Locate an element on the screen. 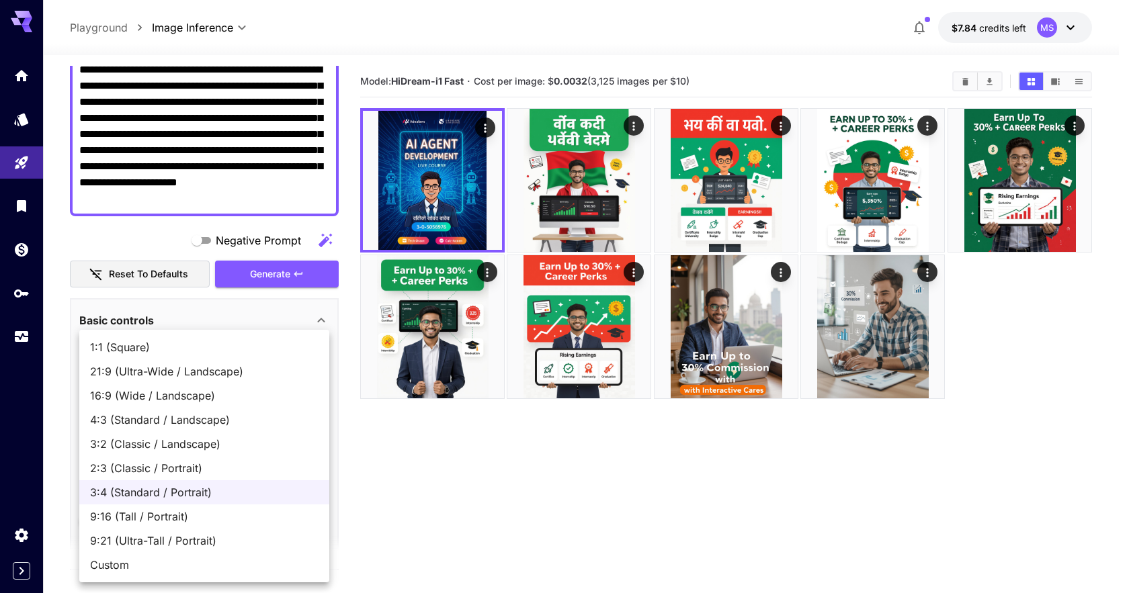  span: 1:1 (Square) is located at coordinates (204, 347).